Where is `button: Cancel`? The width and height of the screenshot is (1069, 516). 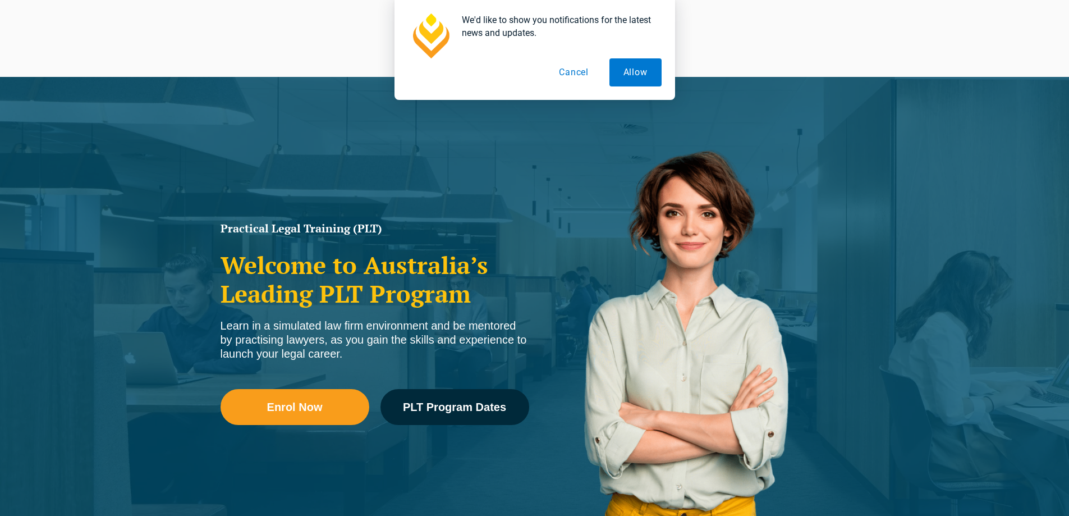 button: Cancel is located at coordinates (574, 72).